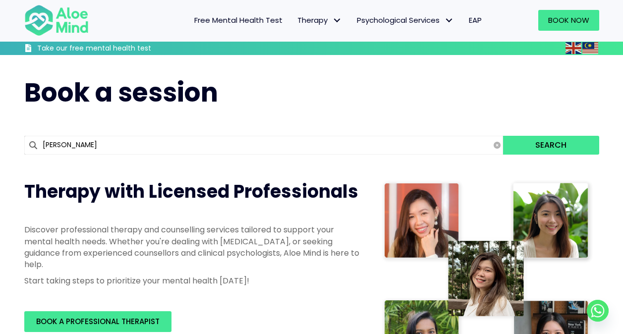  I want to click on button: Search, so click(551, 145).